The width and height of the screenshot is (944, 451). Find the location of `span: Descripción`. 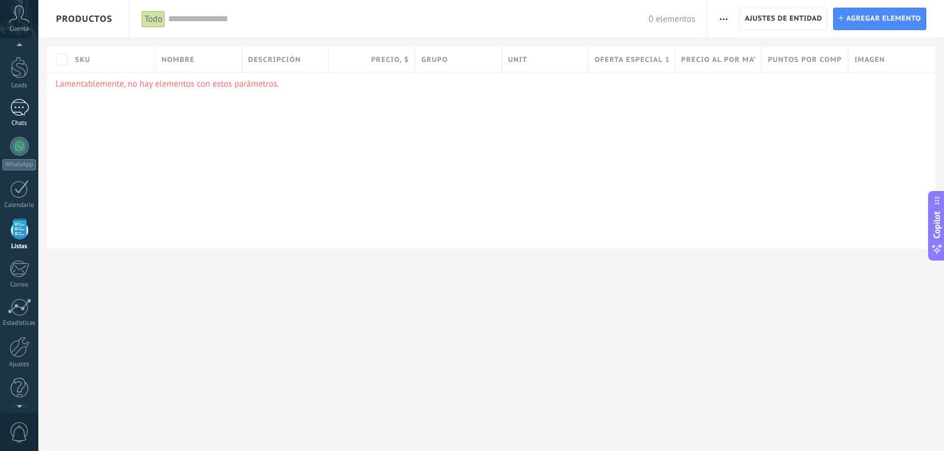

span: Descripción is located at coordinates (274, 60).